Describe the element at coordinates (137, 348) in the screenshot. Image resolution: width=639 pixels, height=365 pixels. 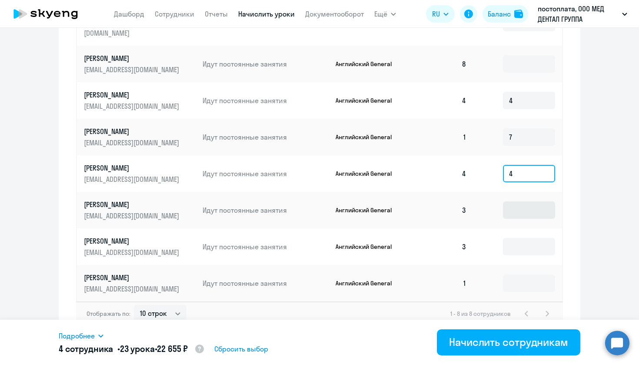
I see `span: 23 урока` at that location.